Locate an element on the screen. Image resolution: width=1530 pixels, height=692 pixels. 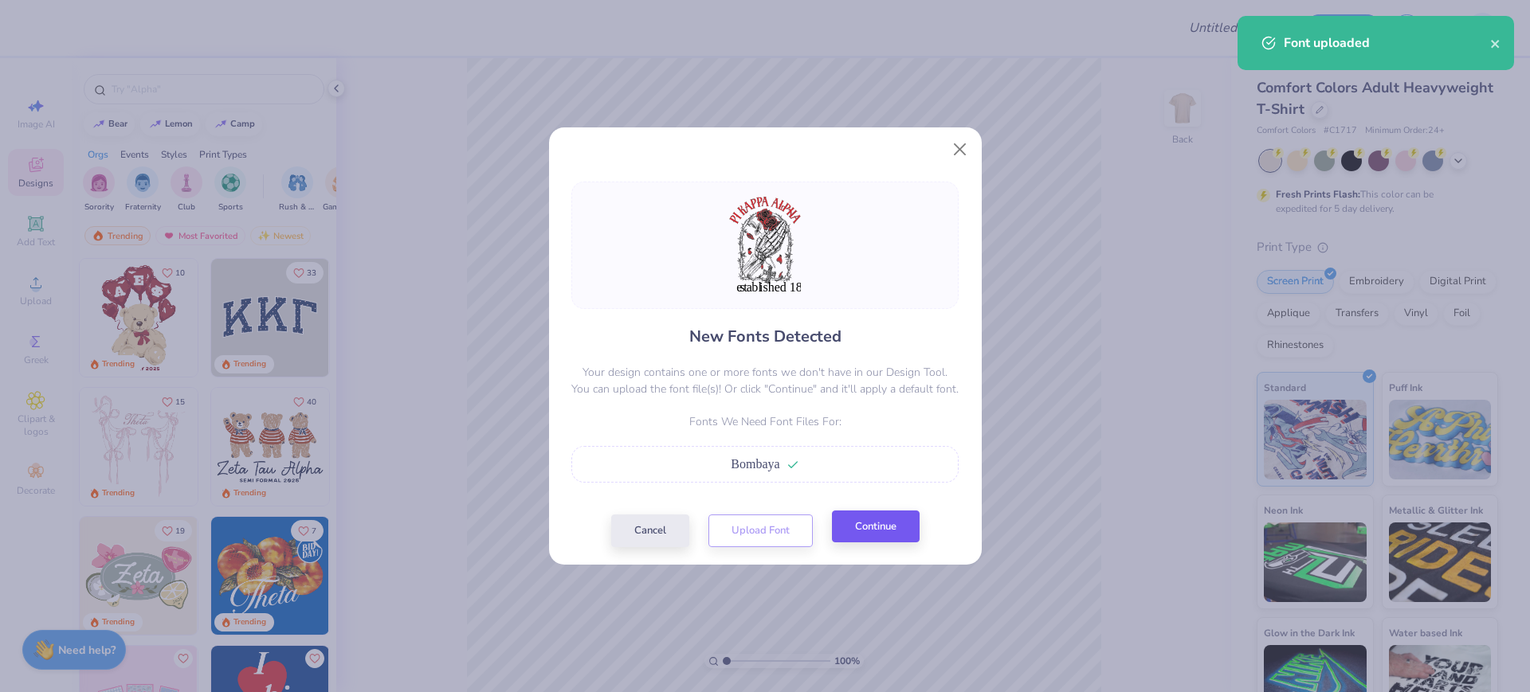
p: Your design contains one or more fonts we don't have in our Design Tool. You can upload the font ... is located at coordinates (765, 381).